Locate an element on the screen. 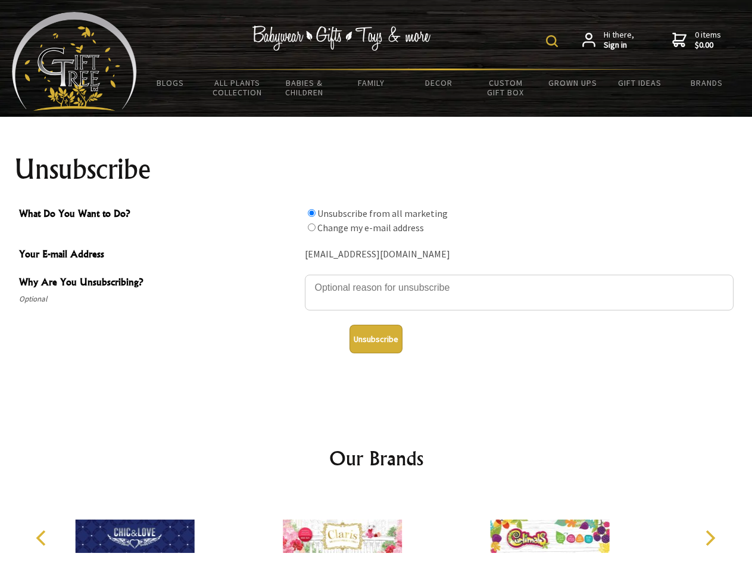  strong: $0.00 is located at coordinates (708, 45).